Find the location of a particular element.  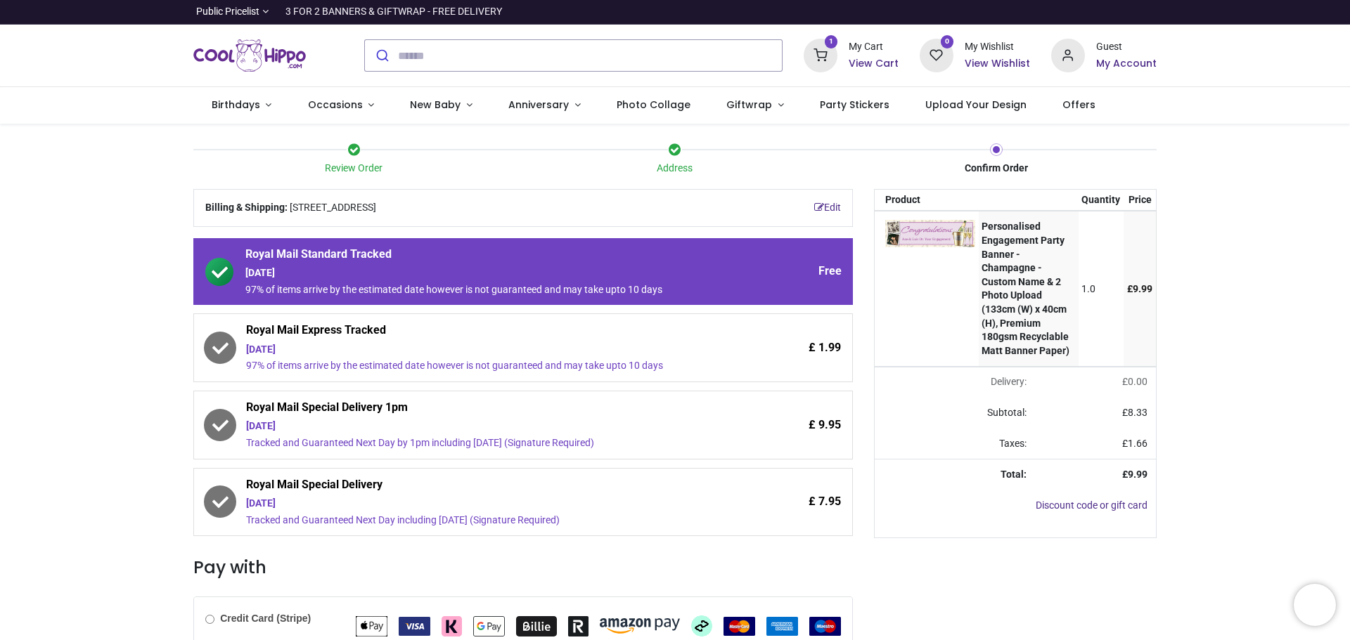

span: 8.33 is located at coordinates (1137, 413).